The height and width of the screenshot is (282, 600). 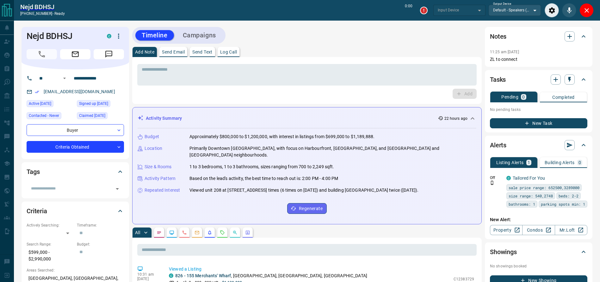 I want to click on p: Location, so click(x=154, y=148).